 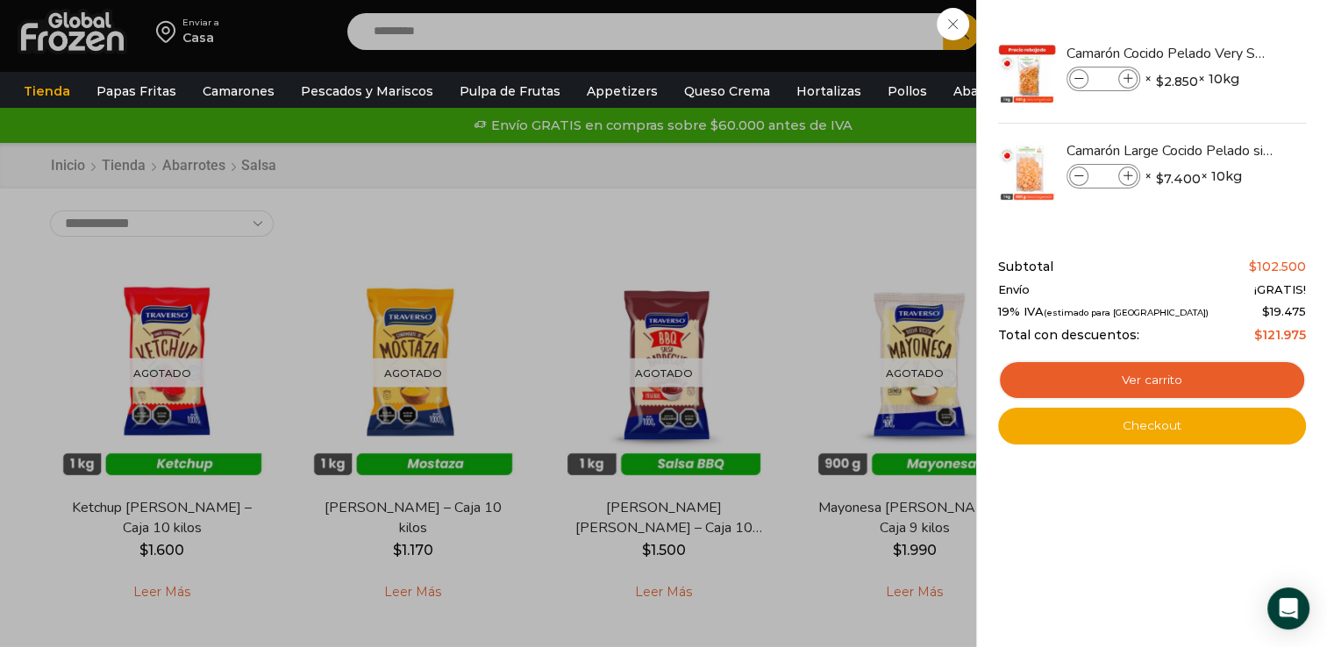 I want to click on a: Appetizers, so click(x=622, y=91).